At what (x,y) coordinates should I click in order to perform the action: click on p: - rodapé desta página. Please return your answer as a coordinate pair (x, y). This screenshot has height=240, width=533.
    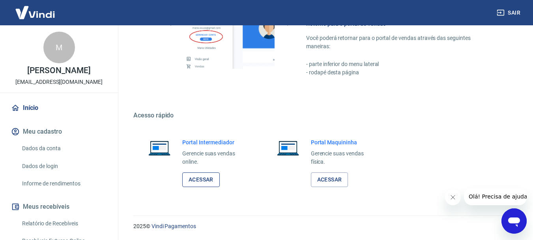
    Looking at the image, I should click on (401, 72).